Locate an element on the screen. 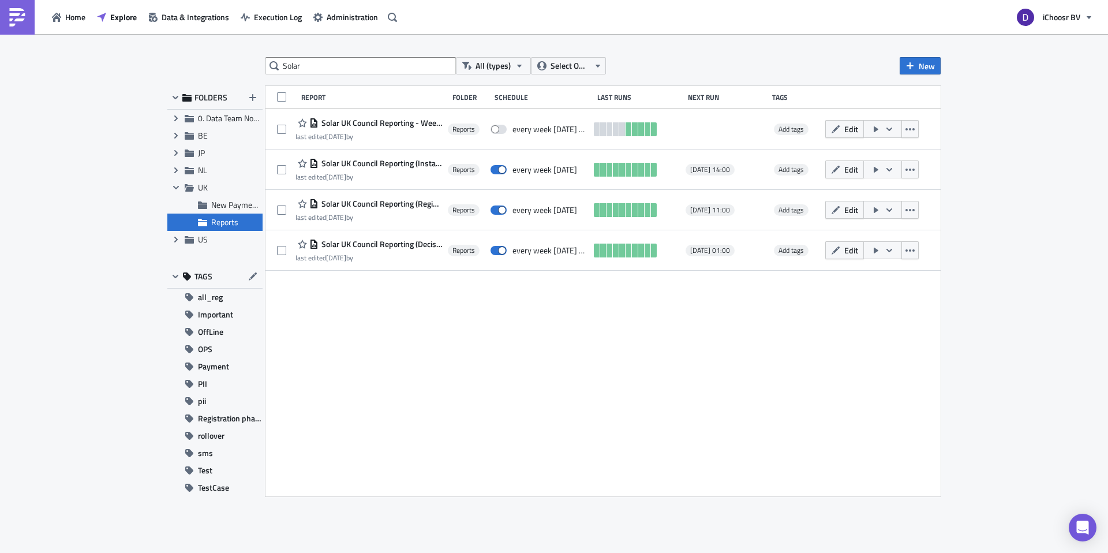 Image resolution: width=1108 pixels, height=553 pixels. span: Registration phase is located at coordinates (230, 419).